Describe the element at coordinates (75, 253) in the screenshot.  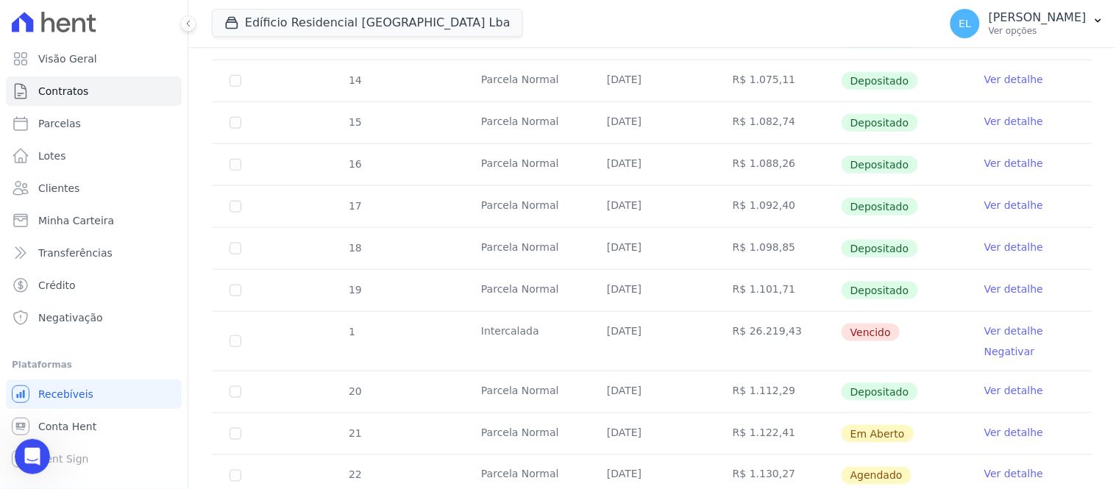
I see `span: Transferências` at that location.